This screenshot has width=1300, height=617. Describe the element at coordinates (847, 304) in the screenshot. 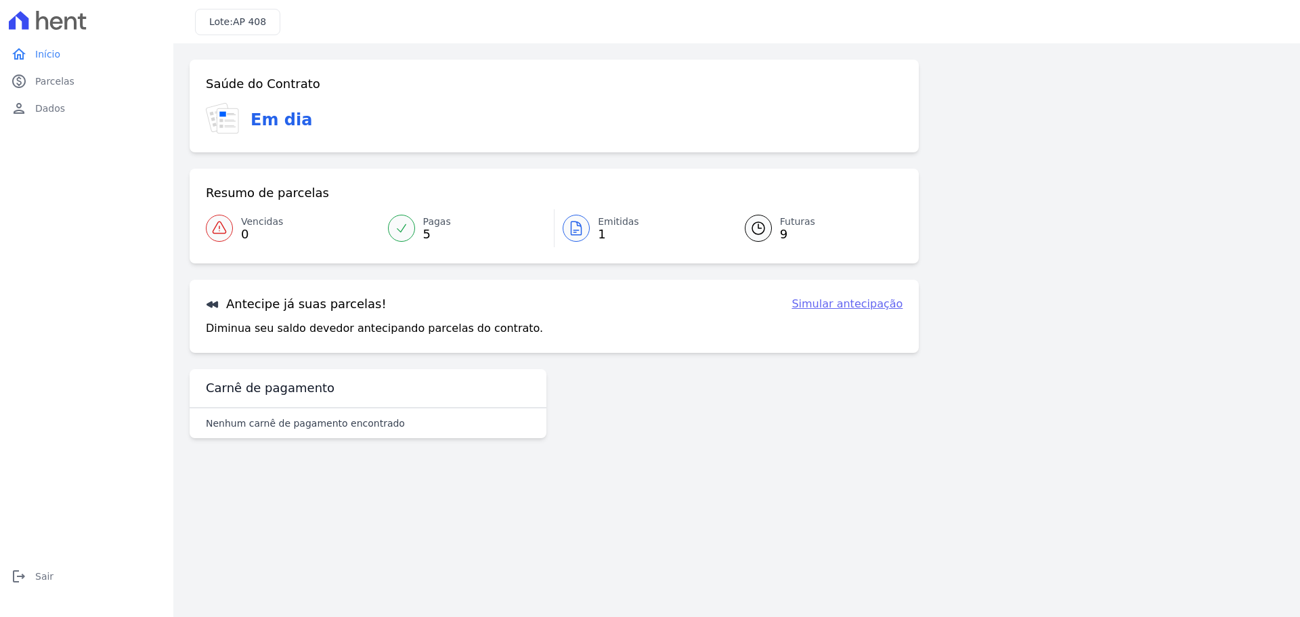

I see `a: Simular antecipação` at that location.